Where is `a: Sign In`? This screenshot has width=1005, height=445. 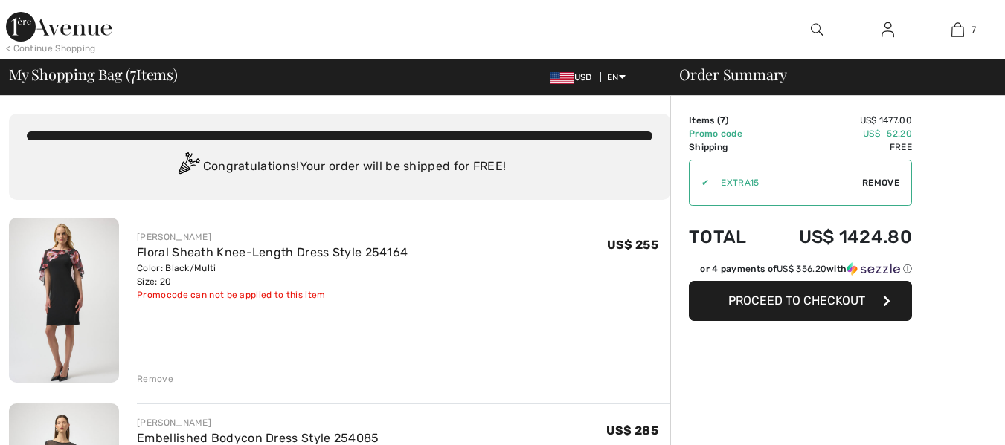 a: Sign In is located at coordinates (887, 30).